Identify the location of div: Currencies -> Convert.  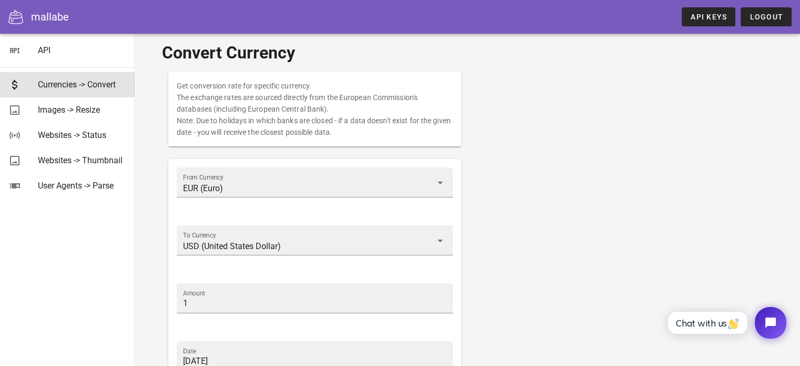
(82, 84).